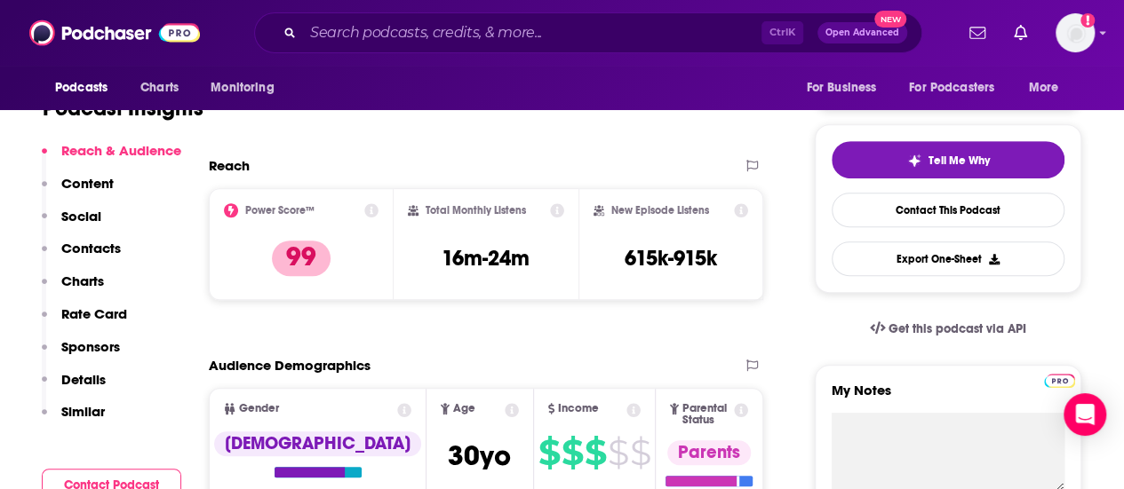  I want to click on button: tell me why sparkleTell Me Why, so click(948, 160).